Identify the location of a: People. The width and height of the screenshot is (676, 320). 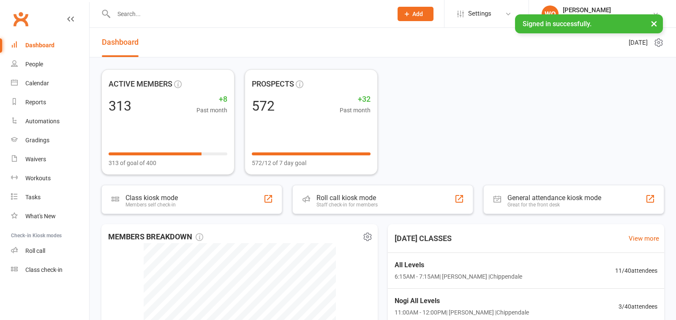
(50, 64).